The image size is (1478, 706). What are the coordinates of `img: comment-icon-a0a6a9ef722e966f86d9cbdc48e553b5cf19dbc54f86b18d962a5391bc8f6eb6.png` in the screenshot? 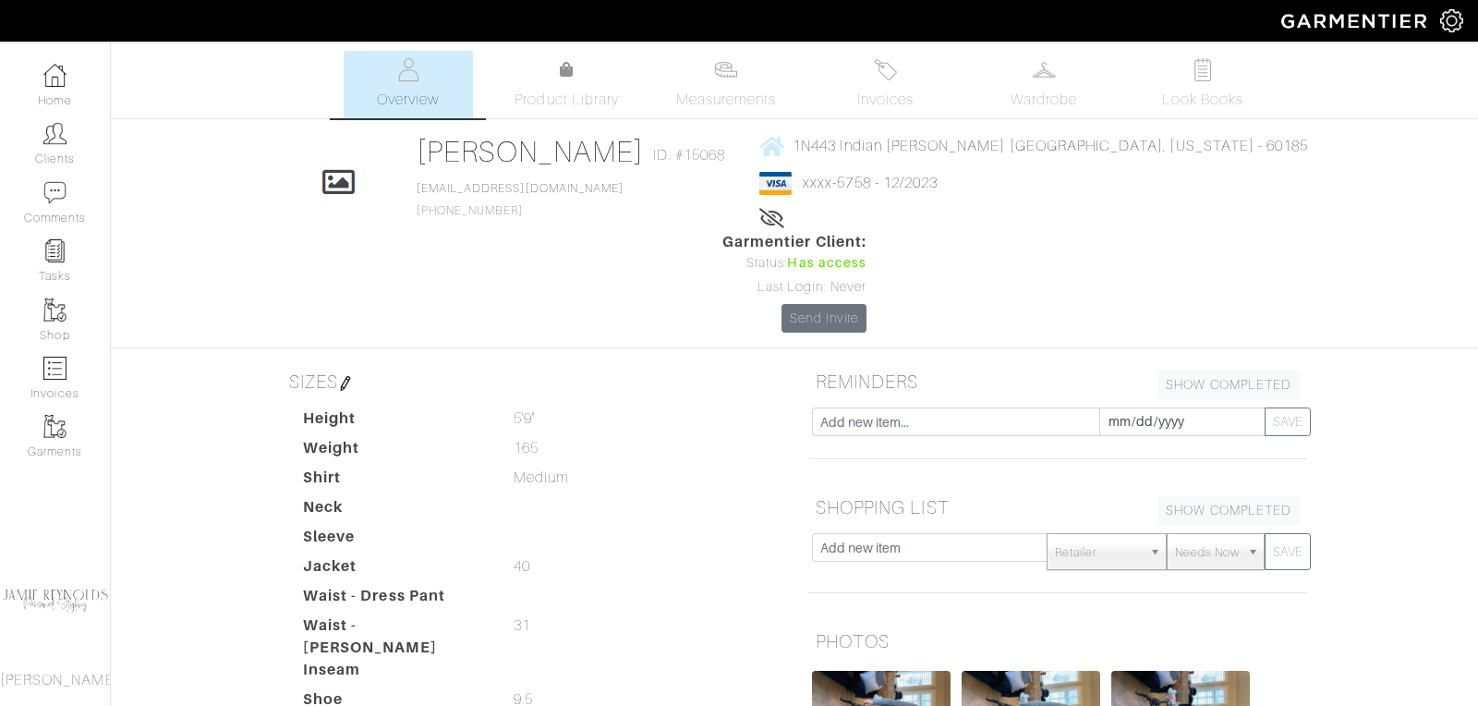 It's located at (55, 192).